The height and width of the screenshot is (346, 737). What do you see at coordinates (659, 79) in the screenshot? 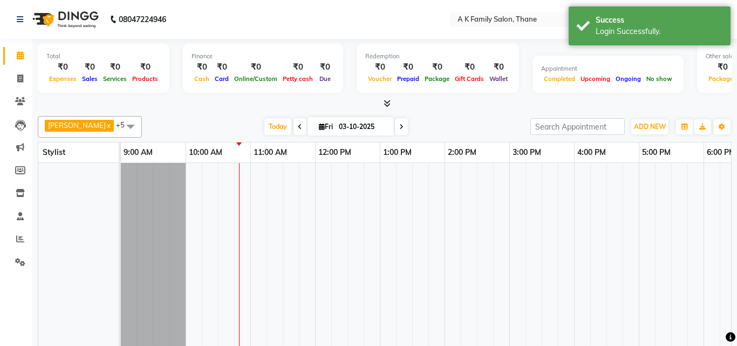
I see `span: No show` at bounding box center [659, 79].